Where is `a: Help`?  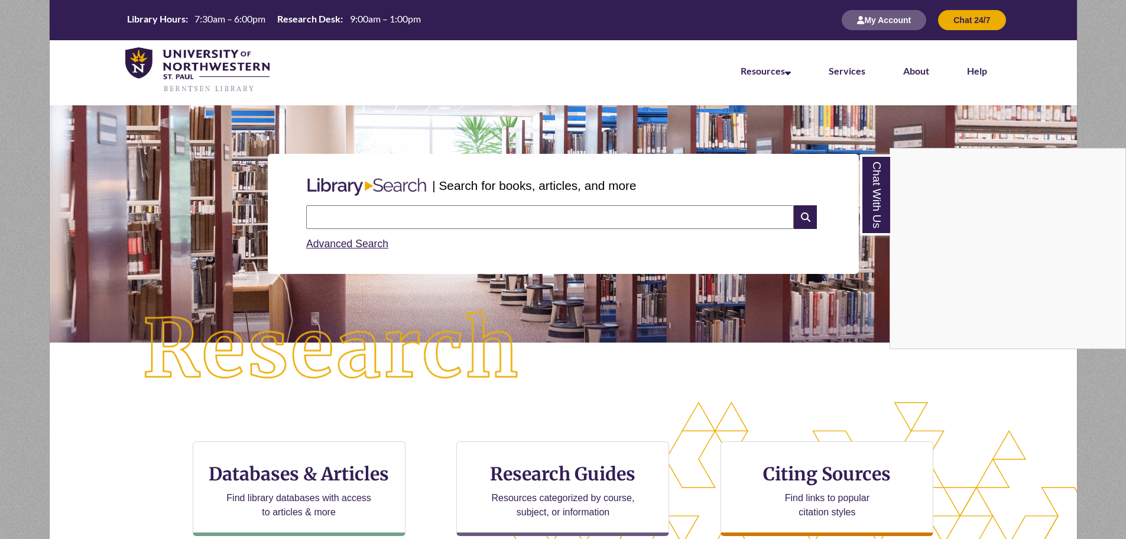 a: Help is located at coordinates (977, 70).